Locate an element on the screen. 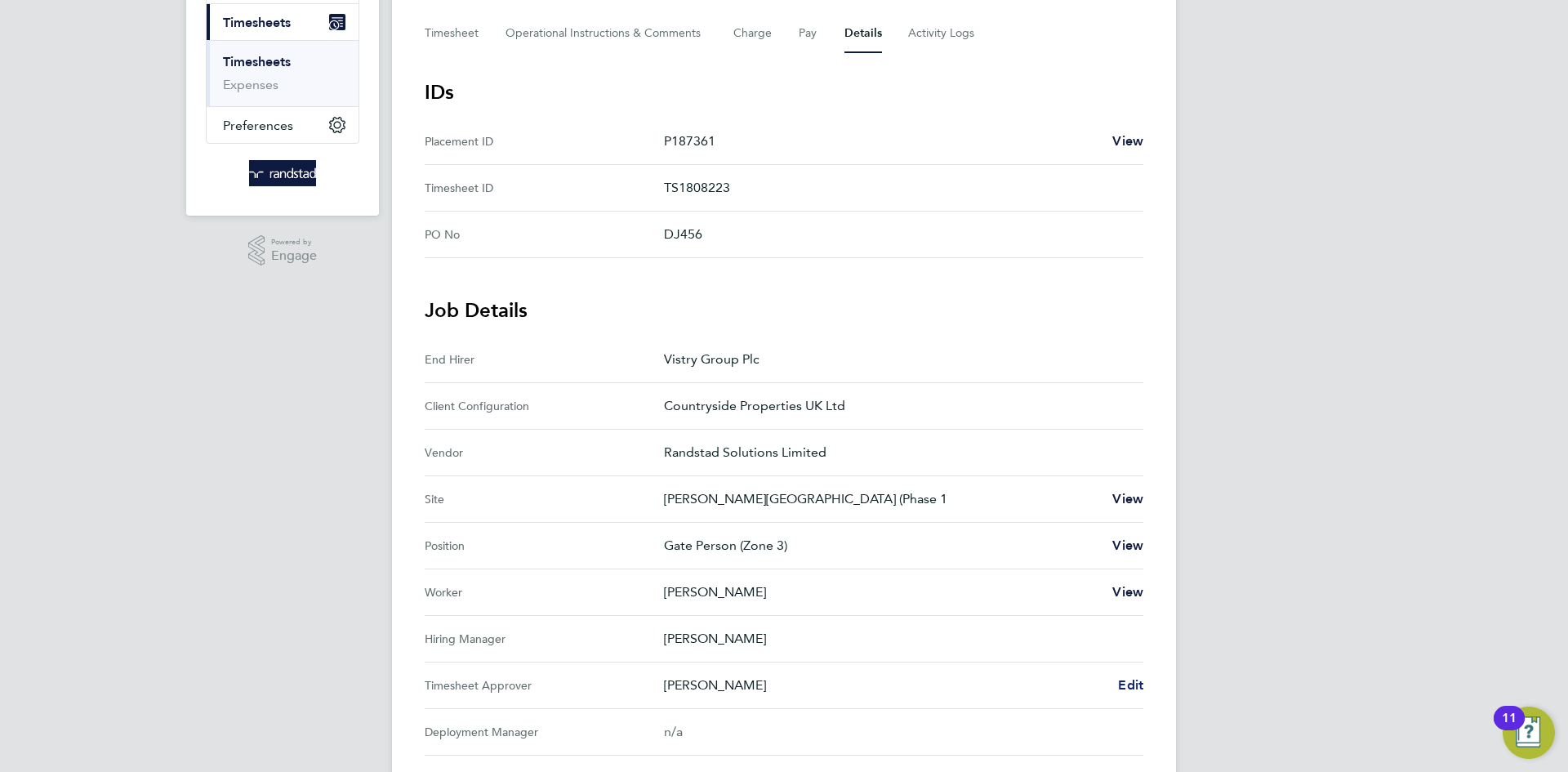 The width and height of the screenshot is (1568, 772). p: P187361 is located at coordinates (881, 141).